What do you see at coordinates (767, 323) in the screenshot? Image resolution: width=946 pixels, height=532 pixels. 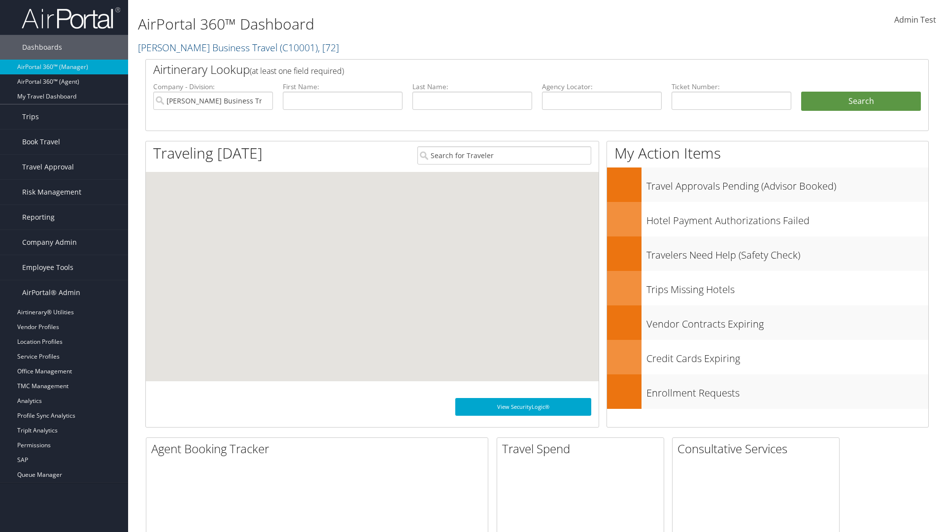 I see `a: Vendor Contracts Expiring` at bounding box center [767, 323].